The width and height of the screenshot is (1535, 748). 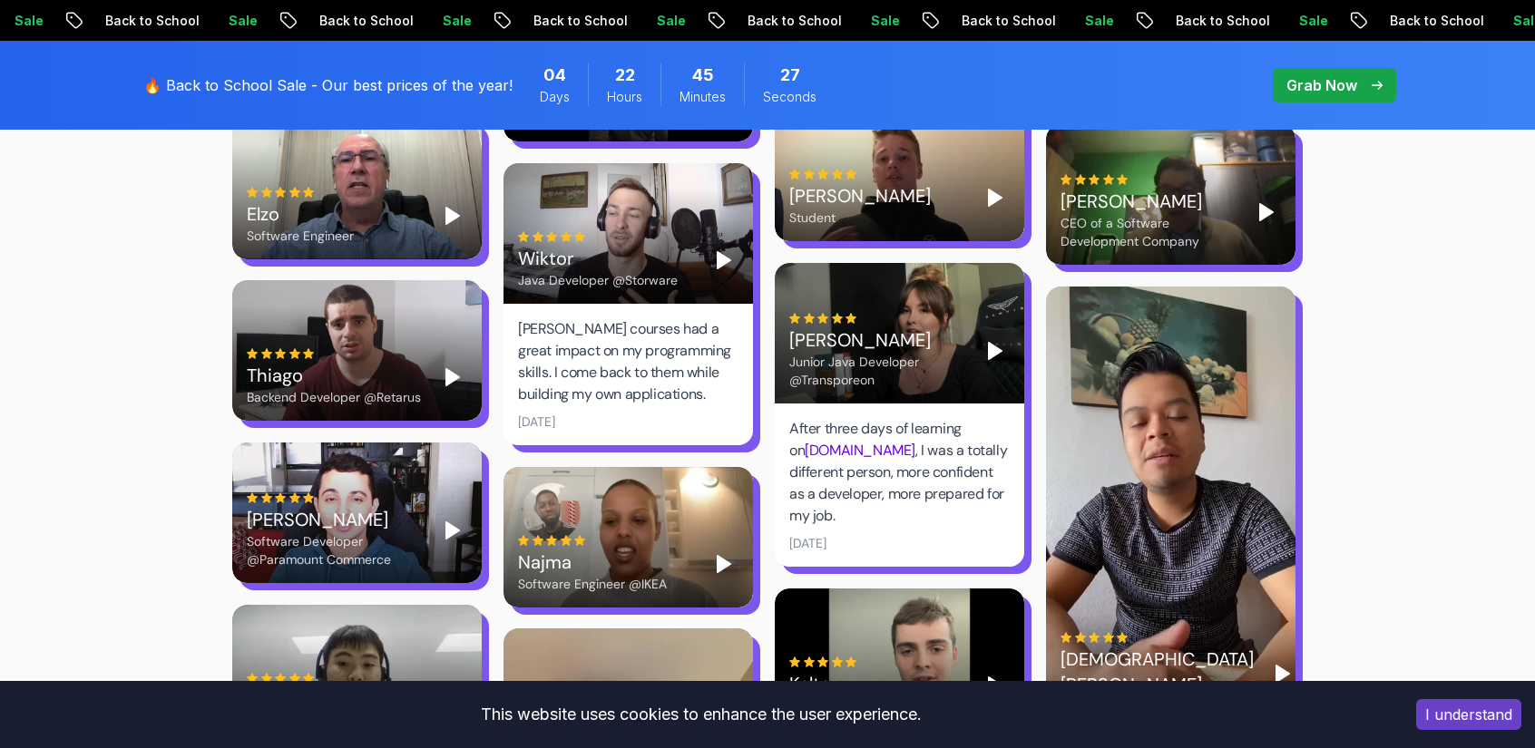 I want to click on div: This website uses cookies to enhance the user experience., so click(x=701, y=715).